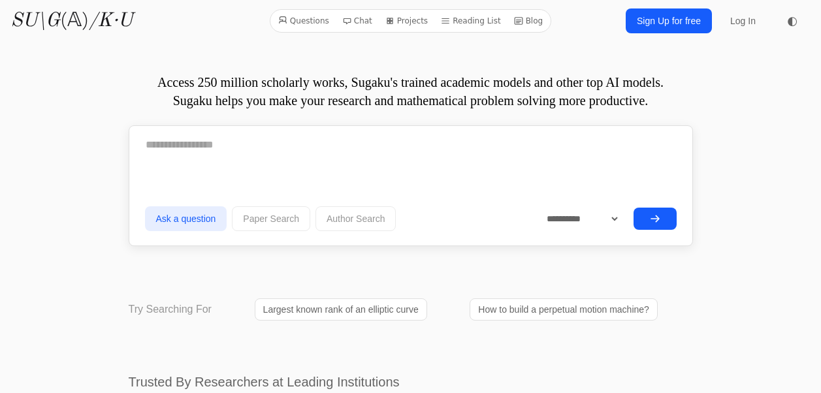  What do you see at coordinates (110, 21) in the screenshot?
I see `i: /K·U` at bounding box center [110, 21].